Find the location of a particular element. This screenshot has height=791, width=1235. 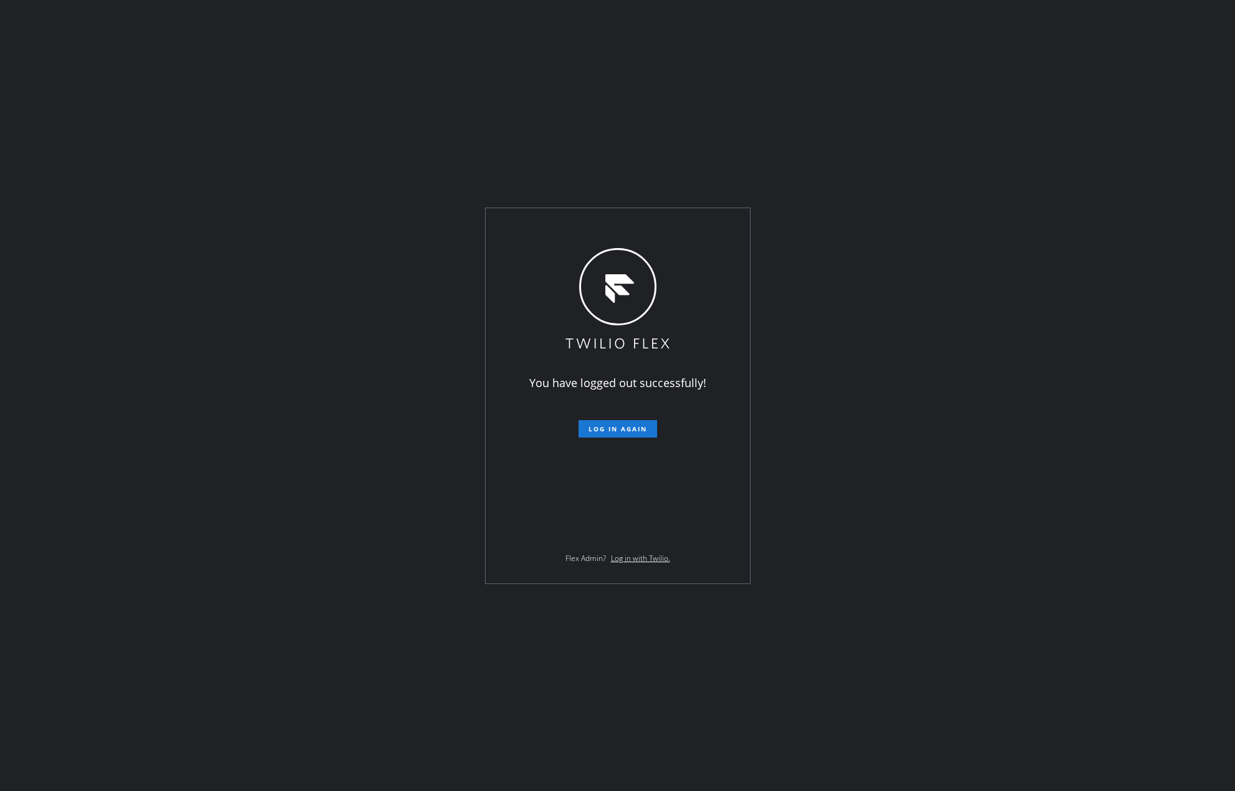

span: Log in again is located at coordinates (618, 429).